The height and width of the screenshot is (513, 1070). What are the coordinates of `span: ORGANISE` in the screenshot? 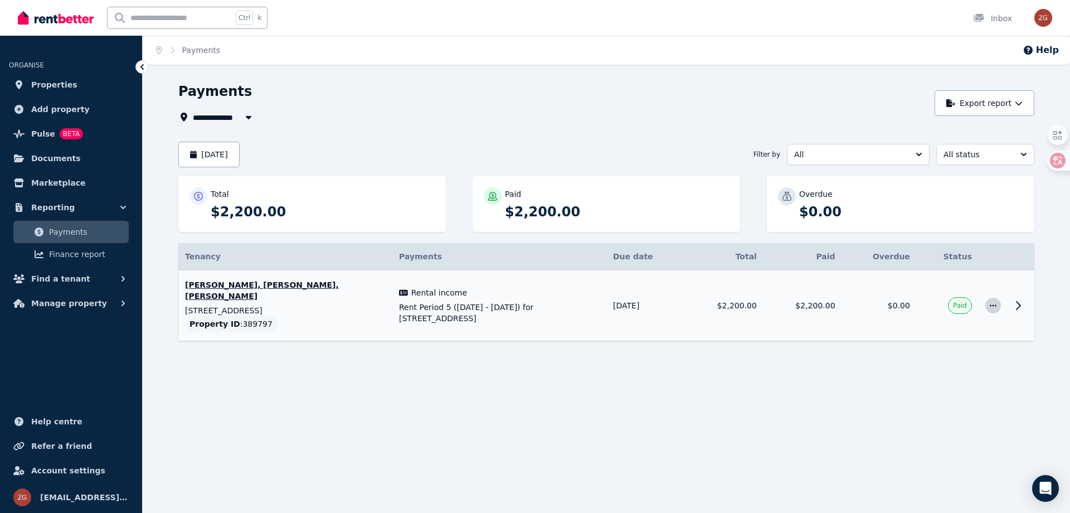 It's located at (26, 65).